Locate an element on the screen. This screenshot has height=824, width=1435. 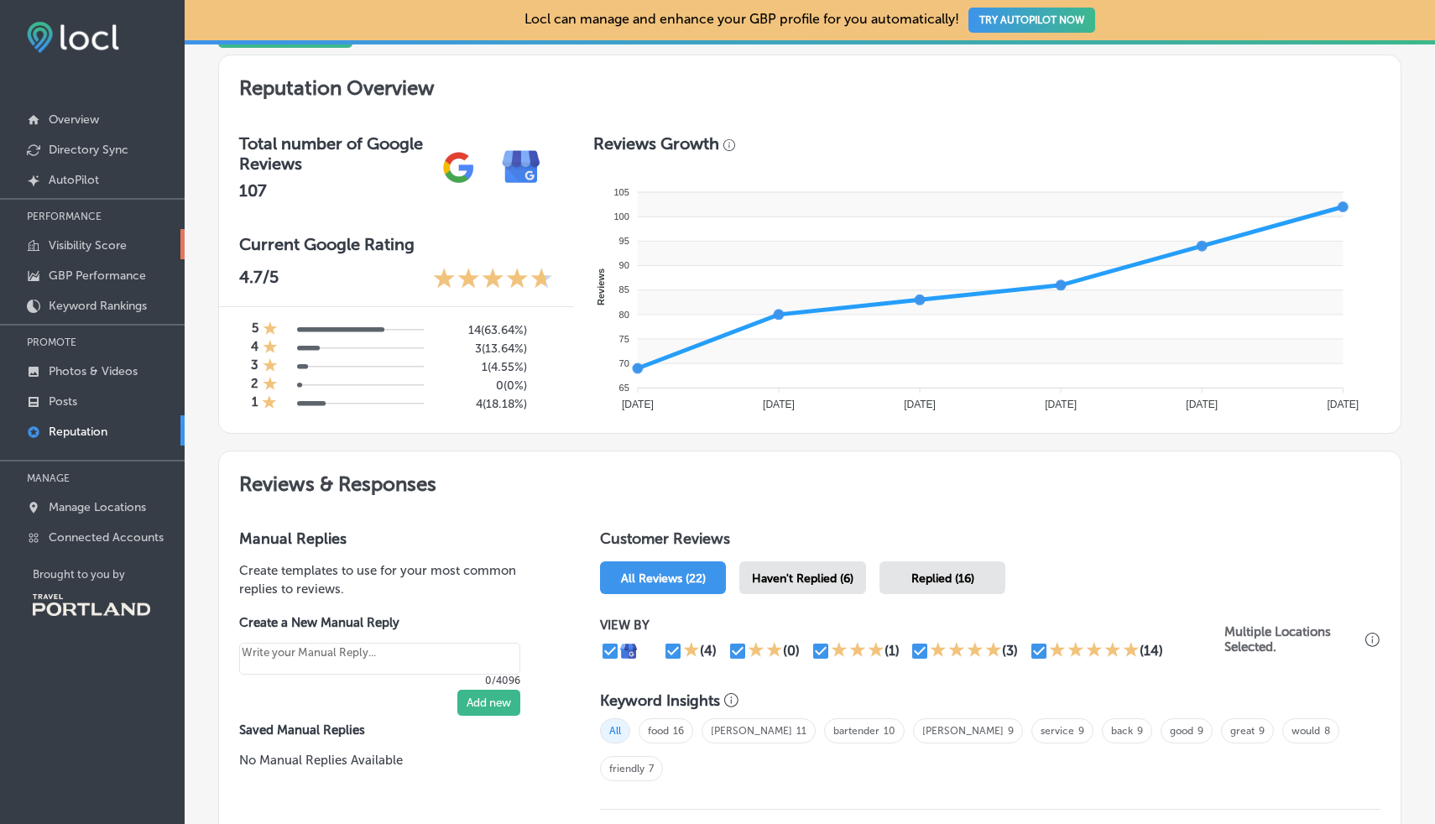
tspan: 65 is located at coordinates (625, 388).